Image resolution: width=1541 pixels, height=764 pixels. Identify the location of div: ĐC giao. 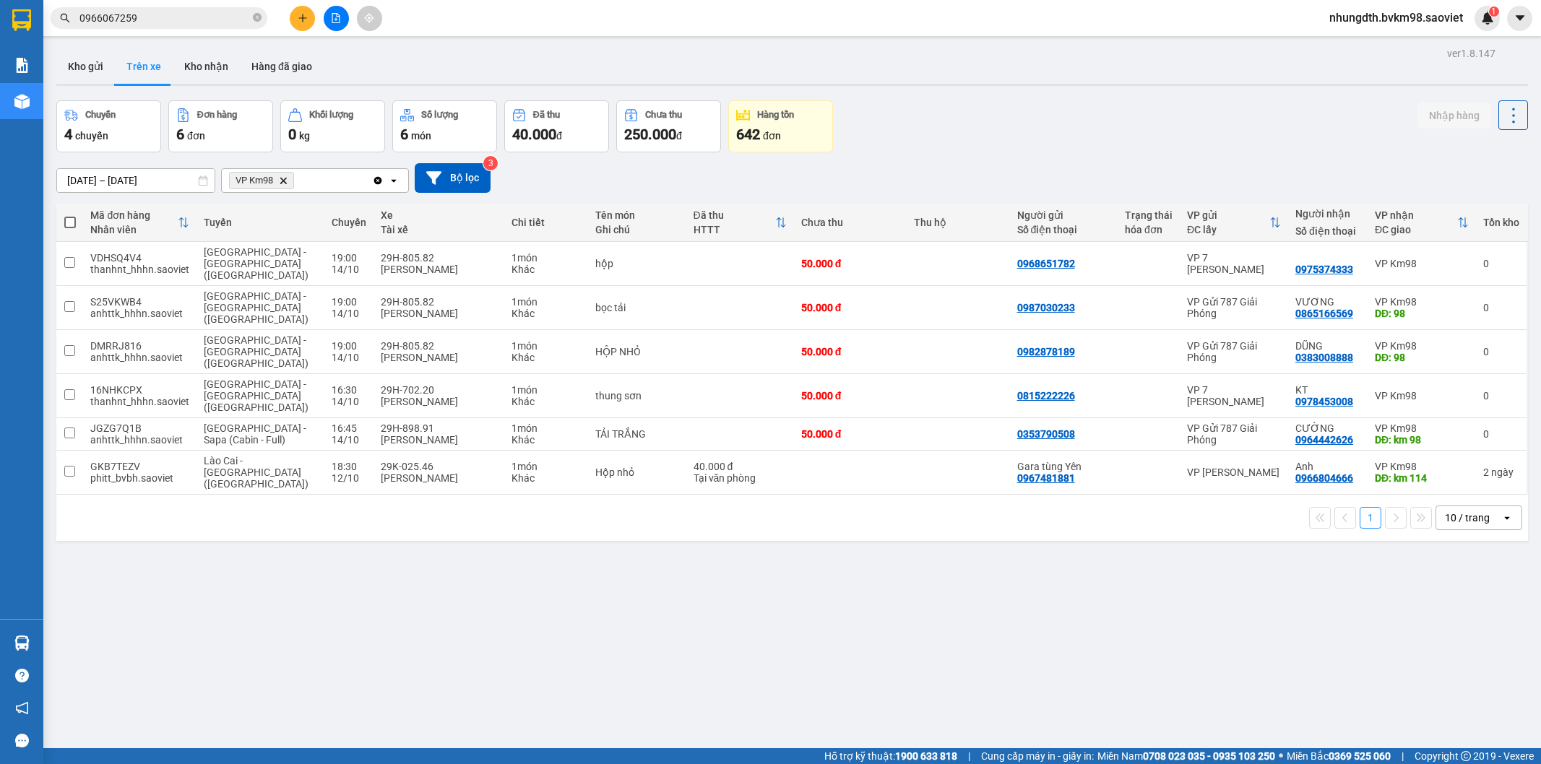
(1416, 230).